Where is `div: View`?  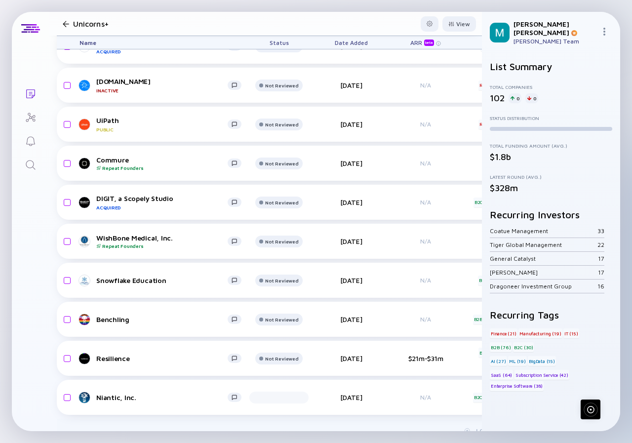 div: View is located at coordinates (459, 24).